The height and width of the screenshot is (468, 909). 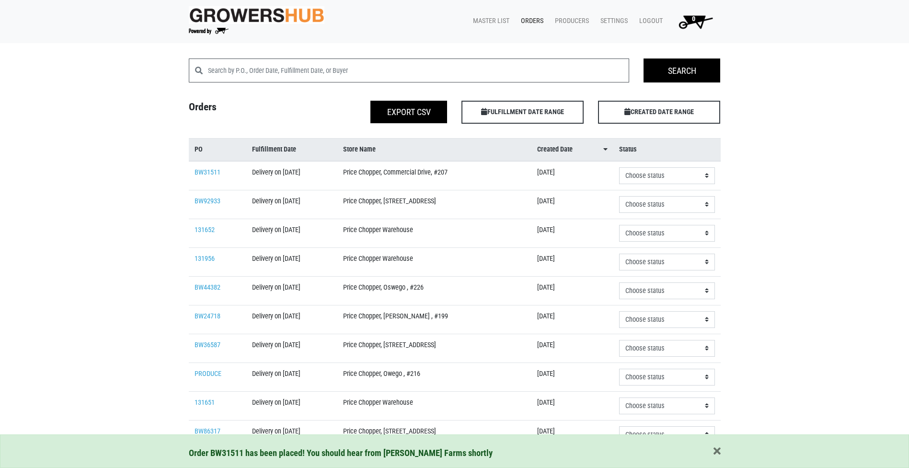 I want to click on td: Price Chopper, Commercial Drive, #207, so click(x=434, y=175).